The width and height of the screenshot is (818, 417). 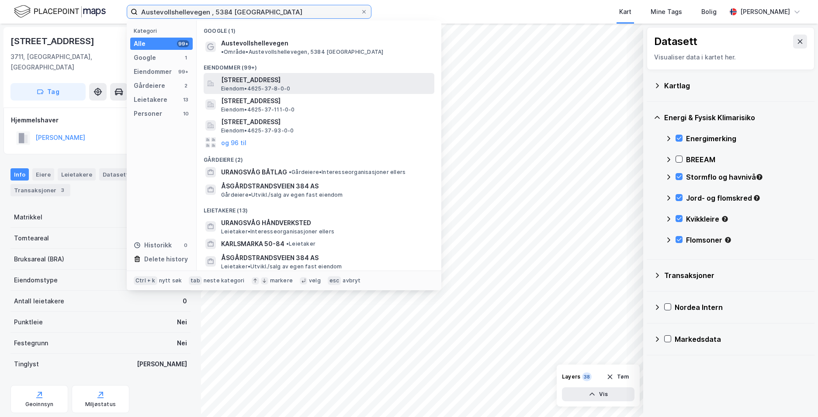 What do you see at coordinates (20, 174) in the screenshot?
I see `div: Info` at bounding box center [20, 174].